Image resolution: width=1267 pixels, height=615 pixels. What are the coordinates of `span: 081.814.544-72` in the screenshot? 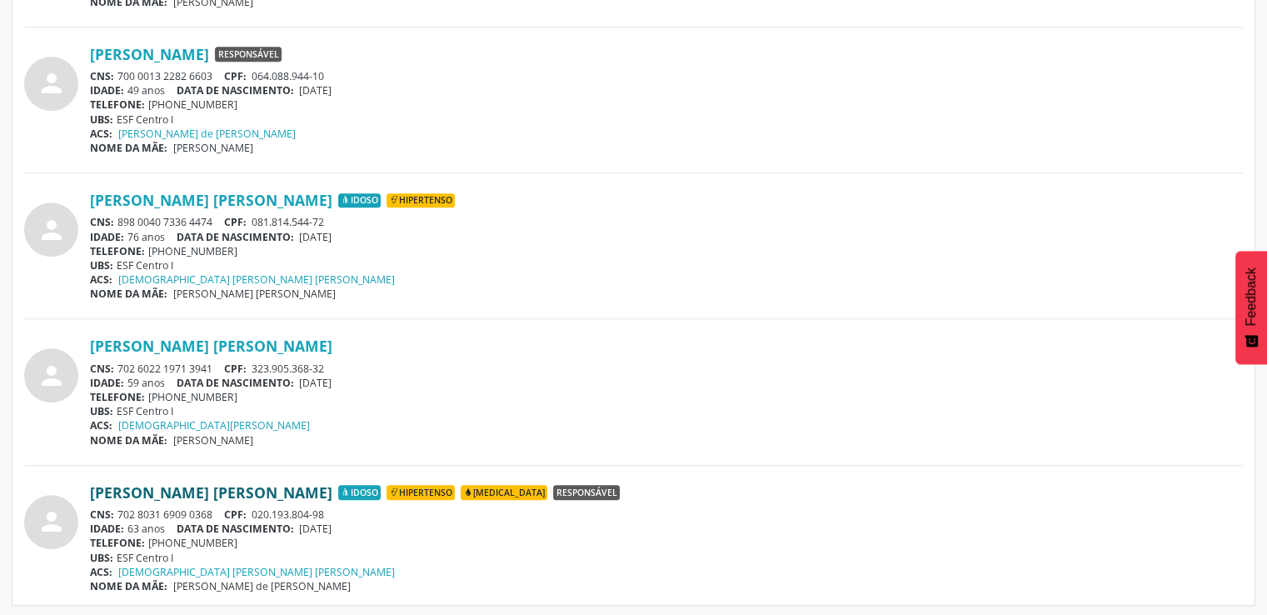 It's located at (287, 222).